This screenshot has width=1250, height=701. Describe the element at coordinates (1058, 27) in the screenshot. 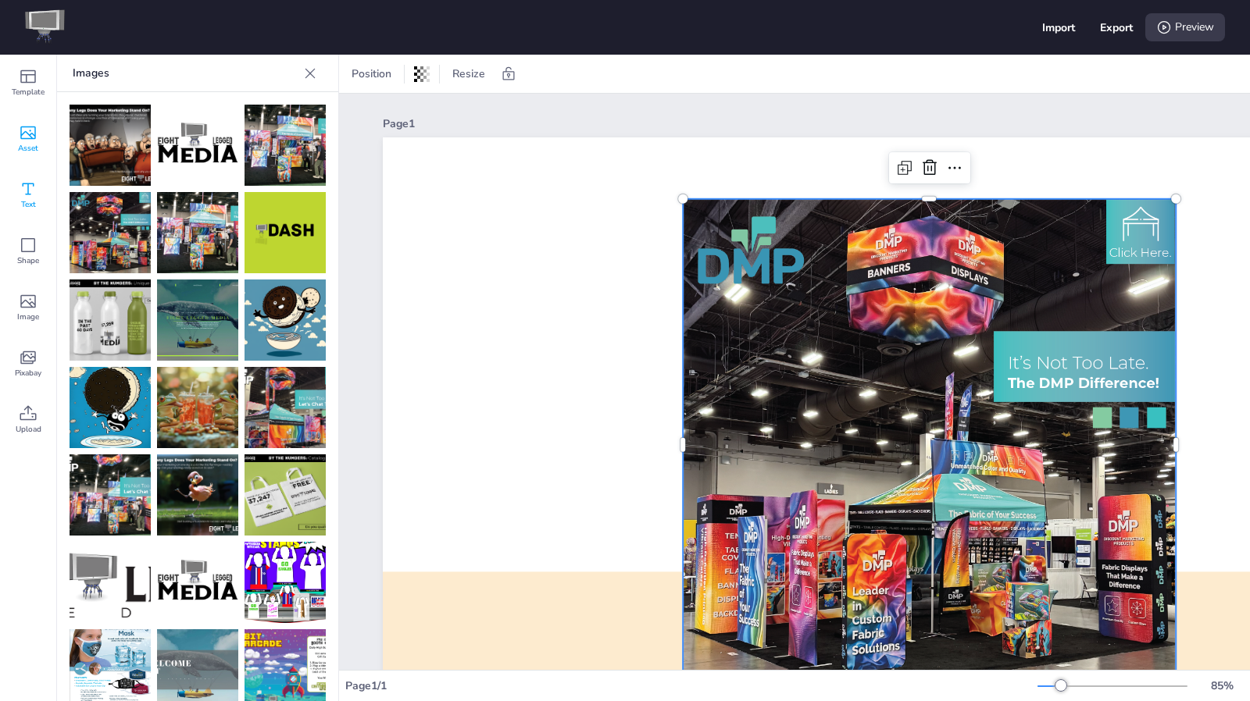

I see `div: Import` at that location.